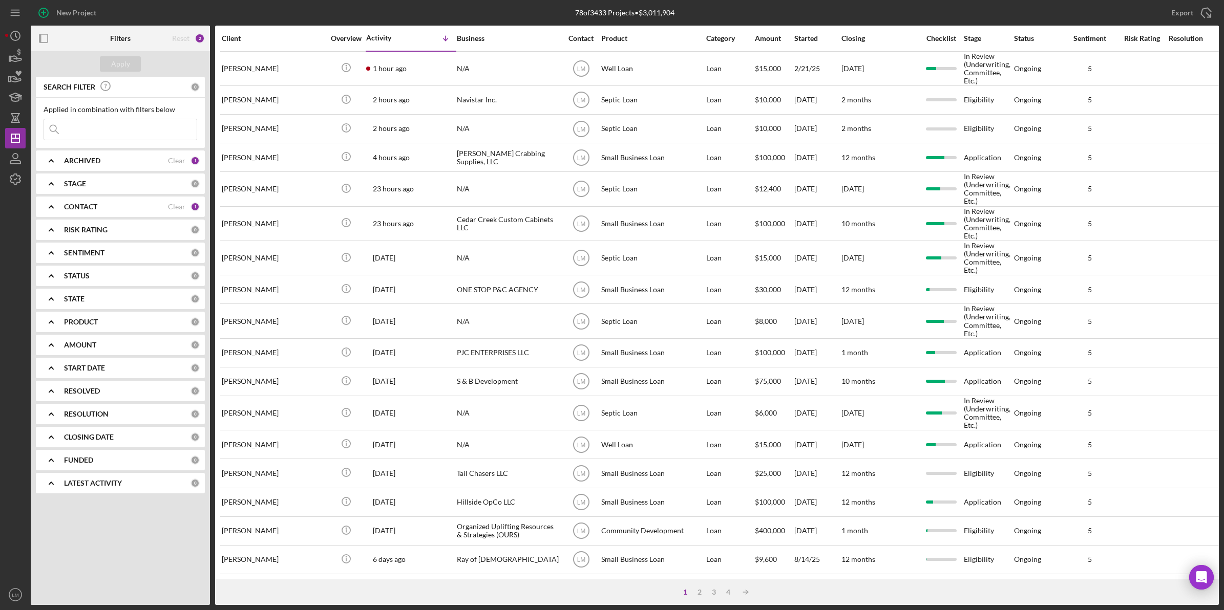 This screenshot has width=1224, height=610. Describe the element at coordinates (389, 560) in the screenshot. I see `time: 2025-08-14 21:10` at that location.